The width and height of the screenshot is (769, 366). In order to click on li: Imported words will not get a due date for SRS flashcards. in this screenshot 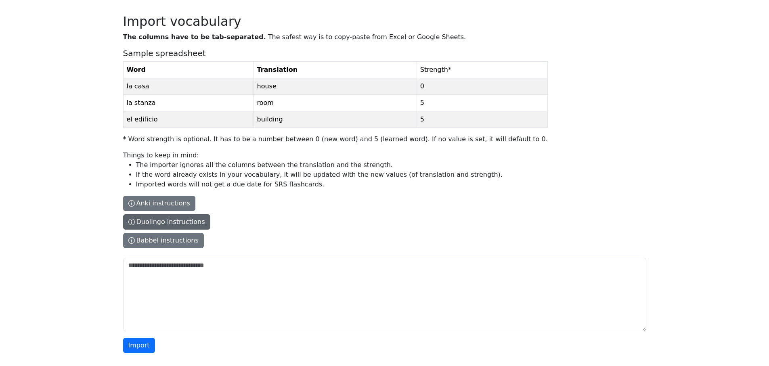, I will do `click(342, 184)`.